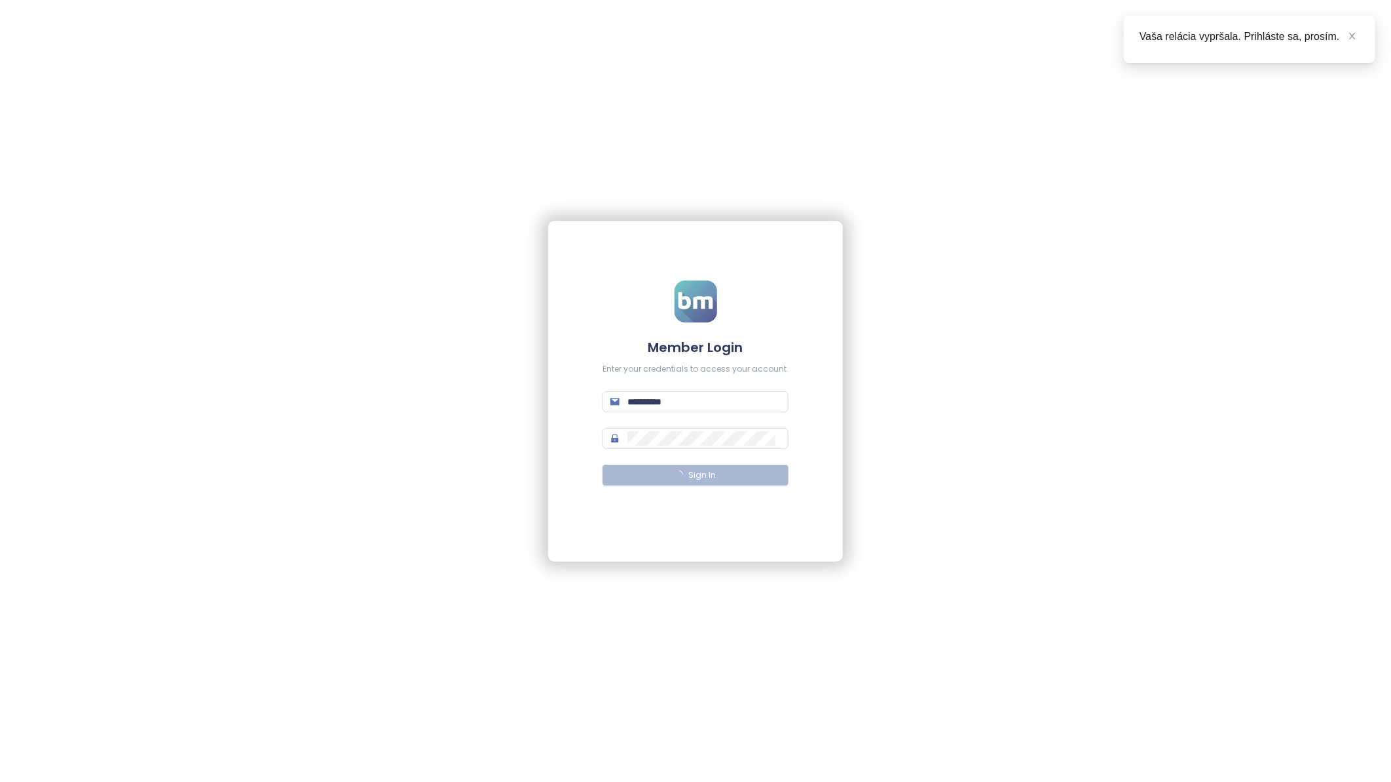 This screenshot has width=1391, height=782. I want to click on span: mail, so click(615, 402).